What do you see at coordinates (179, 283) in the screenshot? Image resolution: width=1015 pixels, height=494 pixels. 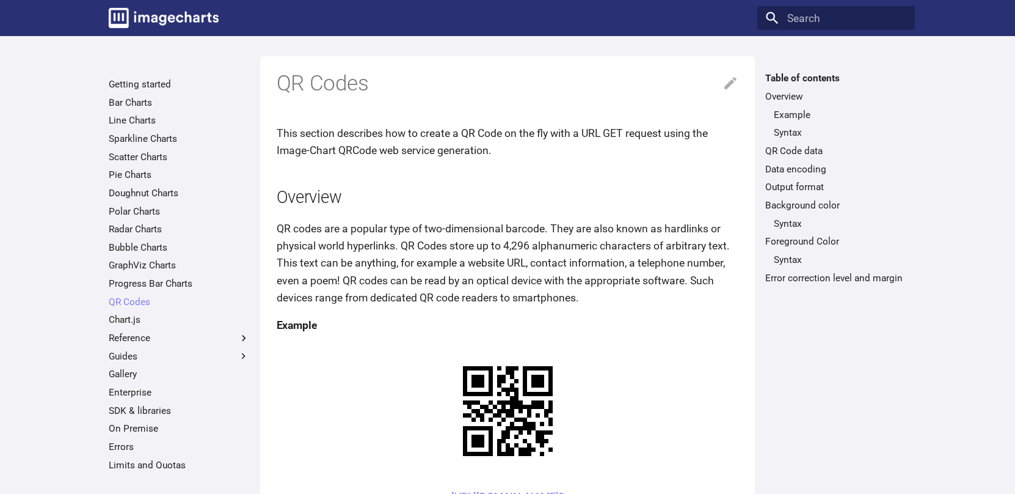 I see `a: Progress Bar Charts` at bounding box center [179, 283].